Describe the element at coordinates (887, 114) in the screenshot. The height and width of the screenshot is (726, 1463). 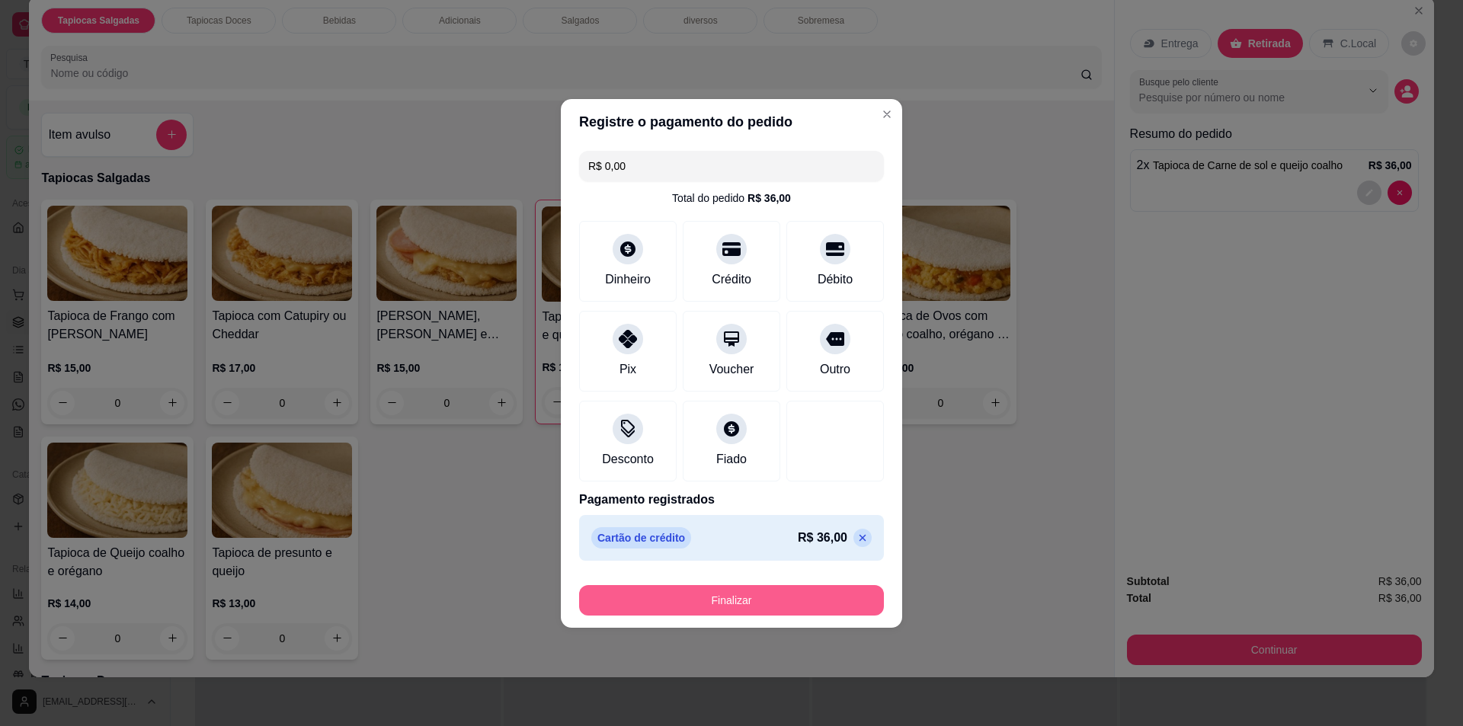
I see `button: Close` at that location.